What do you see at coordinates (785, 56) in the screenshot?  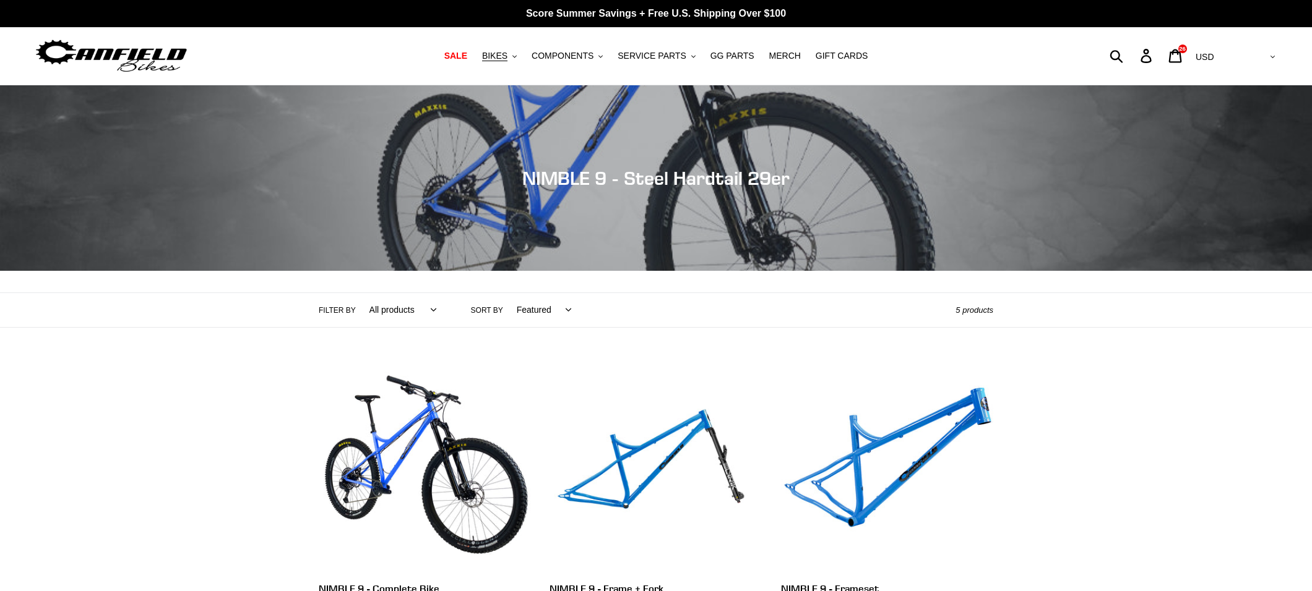 I see `a: MERCH` at bounding box center [785, 56].